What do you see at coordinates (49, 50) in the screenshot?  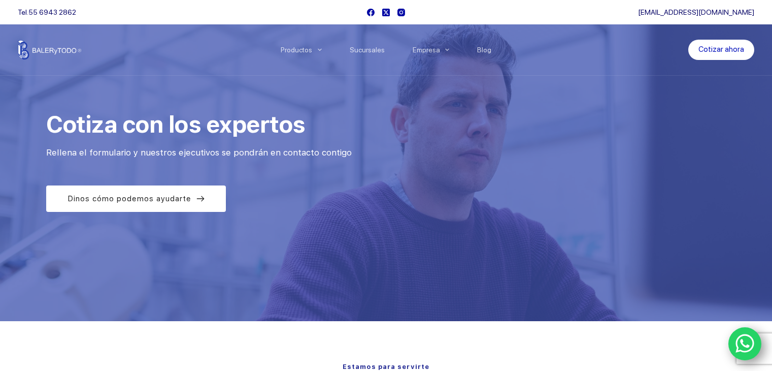 I see `img: Balerytodo` at bounding box center [49, 50].